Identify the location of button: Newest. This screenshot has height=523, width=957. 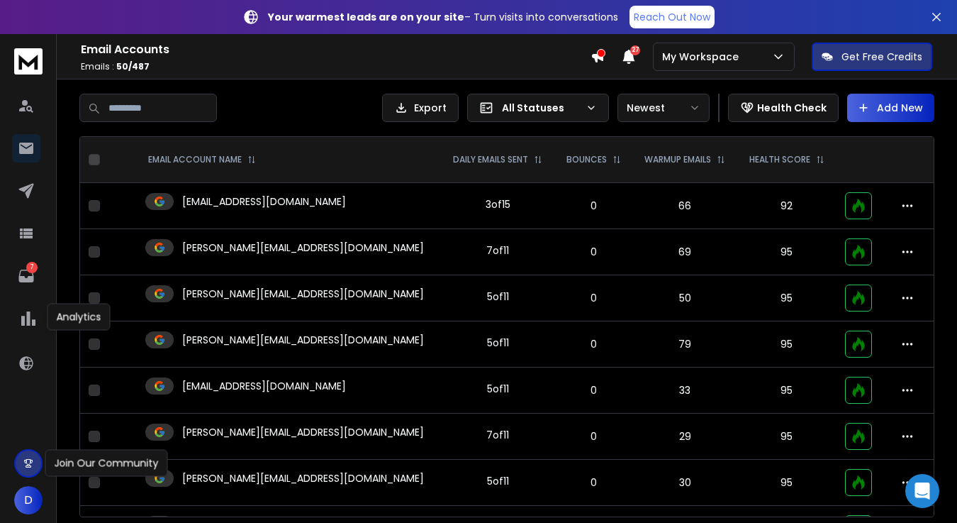
(664, 108).